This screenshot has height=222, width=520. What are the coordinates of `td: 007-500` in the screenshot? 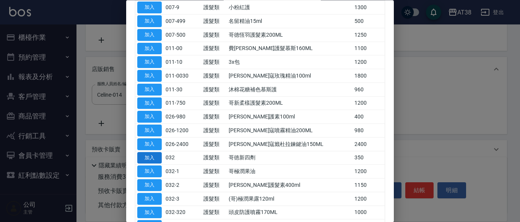 It's located at (182, 35).